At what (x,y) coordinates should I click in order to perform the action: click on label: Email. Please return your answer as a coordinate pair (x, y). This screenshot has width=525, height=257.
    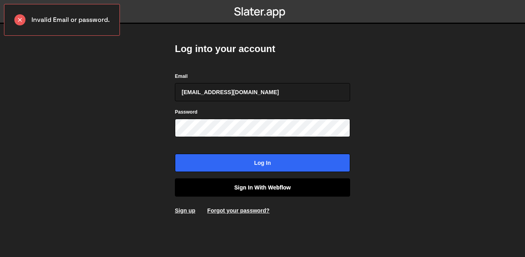
    Looking at the image, I should click on (181, 76).